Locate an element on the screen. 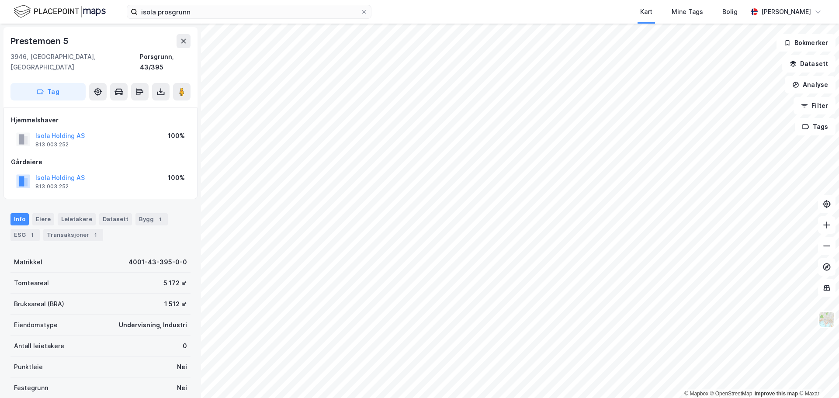 The height and width of the screenshot is (398, 839). div: Bolig is located at coordinates (730, 12).